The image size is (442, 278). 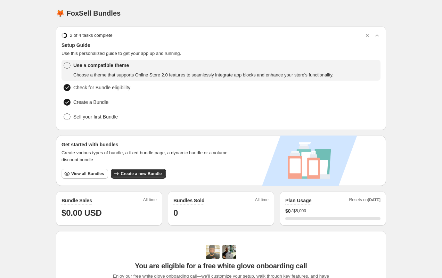 What do you see at coordinates (91, 35) in the screenshot?
I see `span: 2 of 4 tasks complete` at bounding box center [91, 35].